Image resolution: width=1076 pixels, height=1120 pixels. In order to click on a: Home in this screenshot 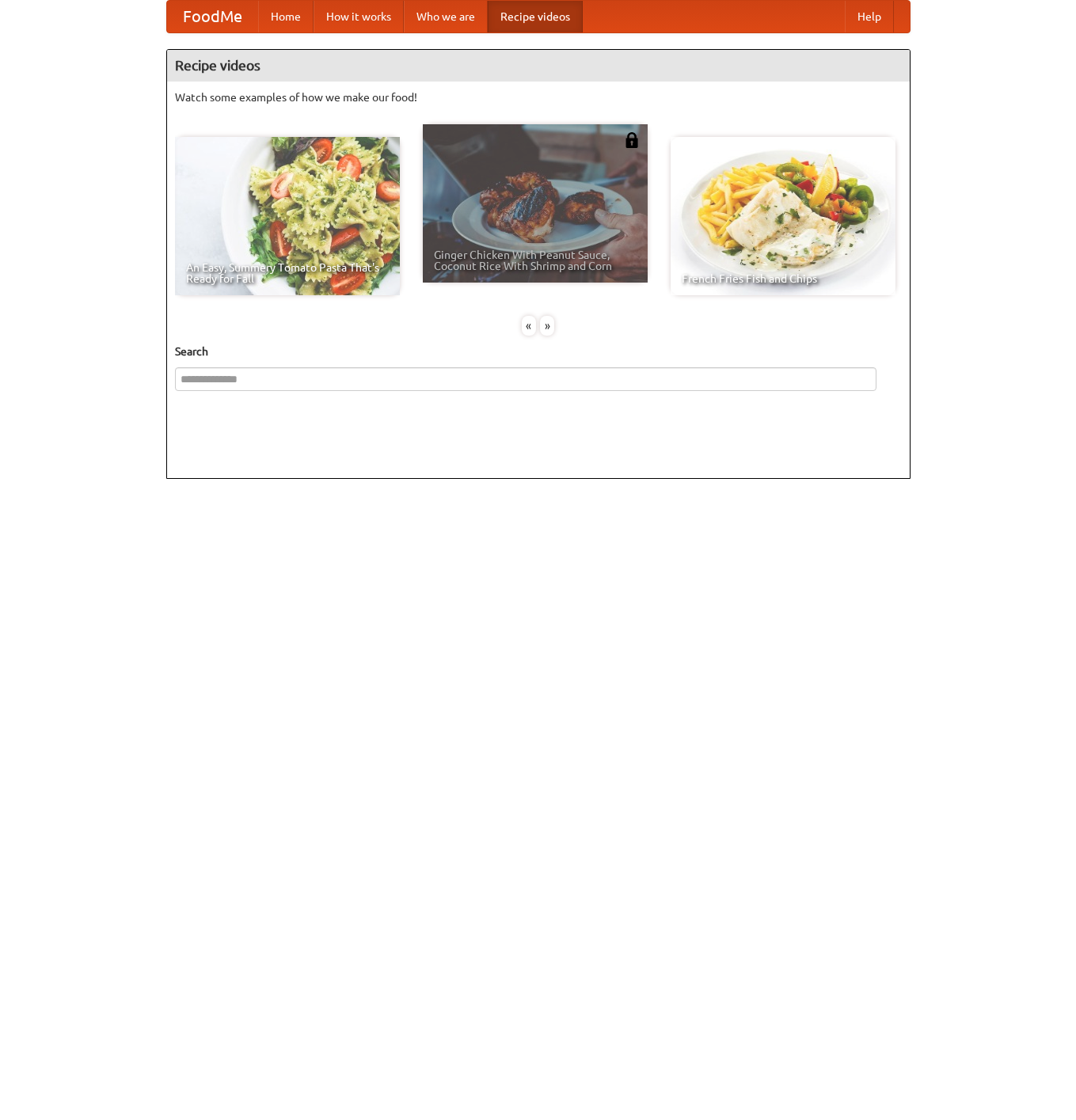, I will do `click(285, 16)`.